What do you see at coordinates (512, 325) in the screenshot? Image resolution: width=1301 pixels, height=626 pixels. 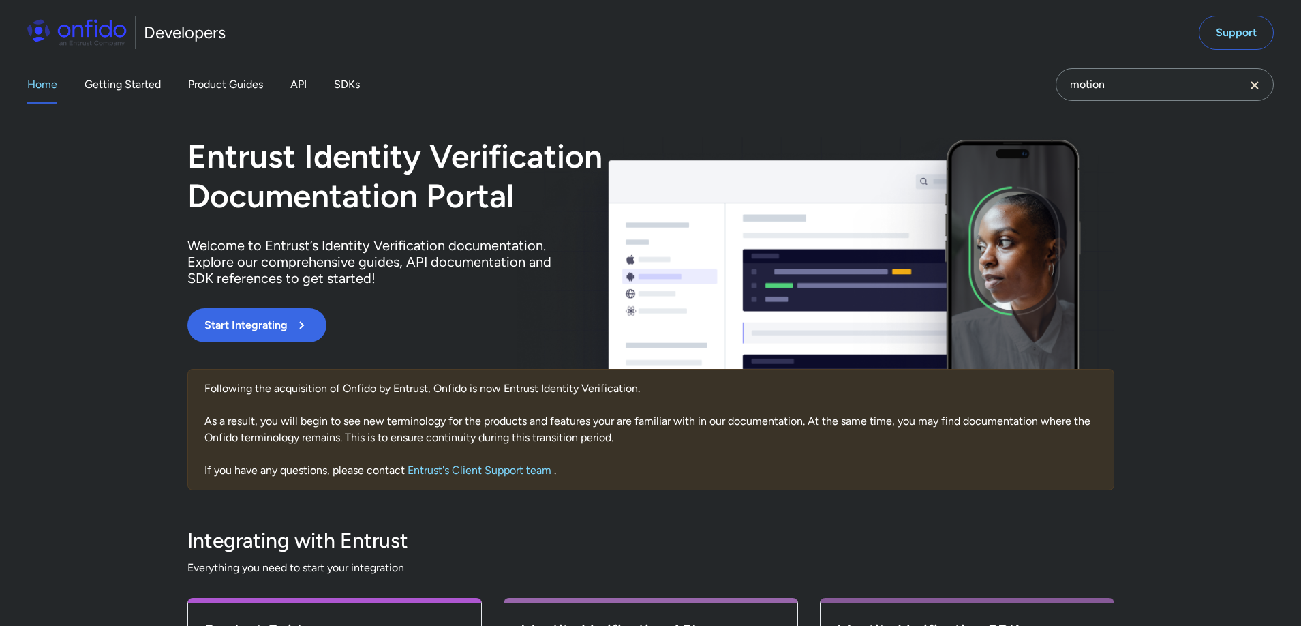 I see `a: Start Integrating` at bounding box center [512, 325].